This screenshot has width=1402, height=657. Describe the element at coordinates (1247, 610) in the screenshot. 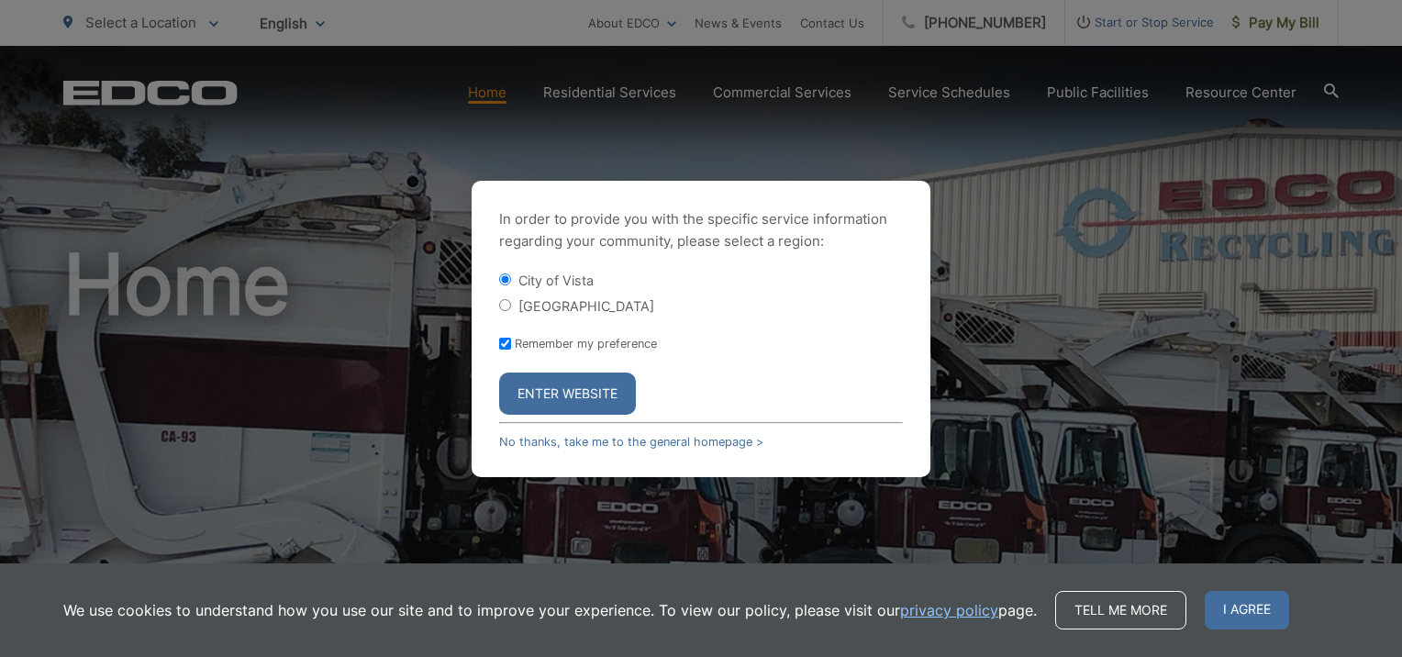

I see `span: I agree` at that location.